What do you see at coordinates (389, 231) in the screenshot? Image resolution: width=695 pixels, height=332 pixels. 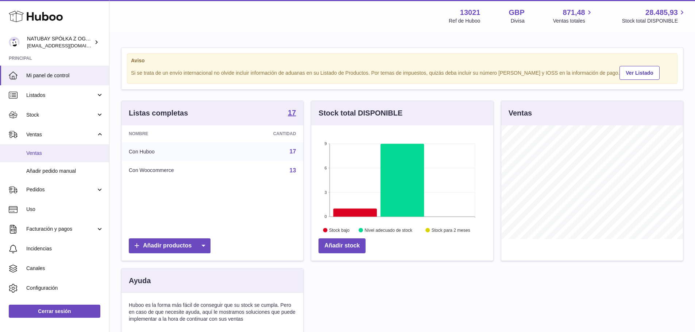 I see `text: Nivel adecuado de stock` at bounding box center [389, 231].